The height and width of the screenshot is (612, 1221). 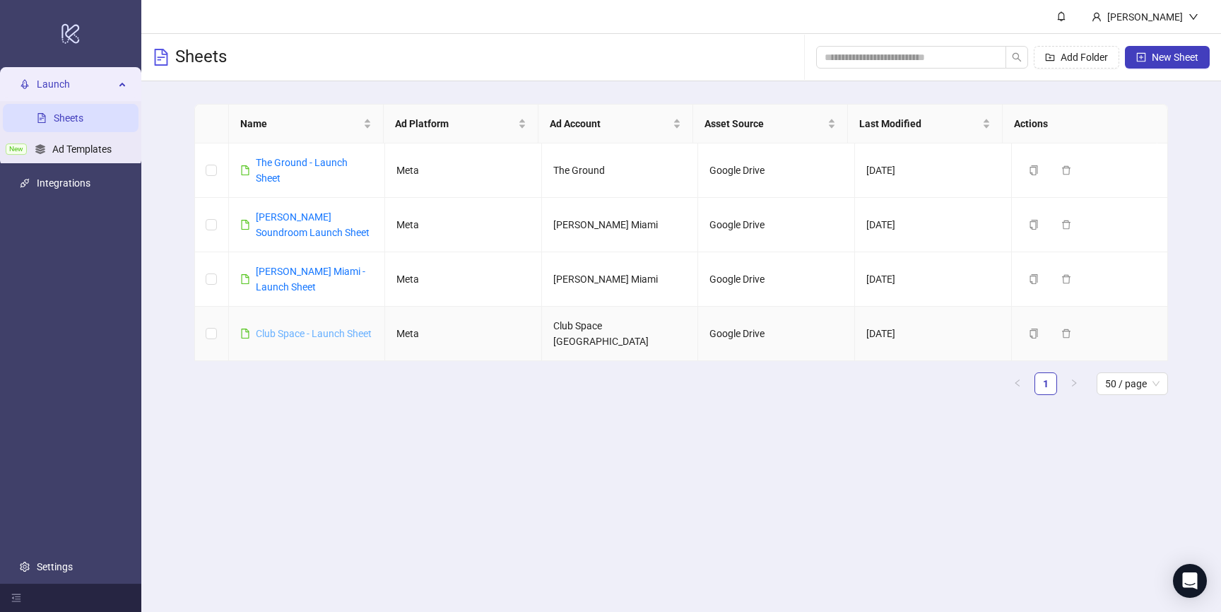 What do you see at coordinates (306, 124) in the screenshot?
I see `th: Name` at bounding box center [306, 124].